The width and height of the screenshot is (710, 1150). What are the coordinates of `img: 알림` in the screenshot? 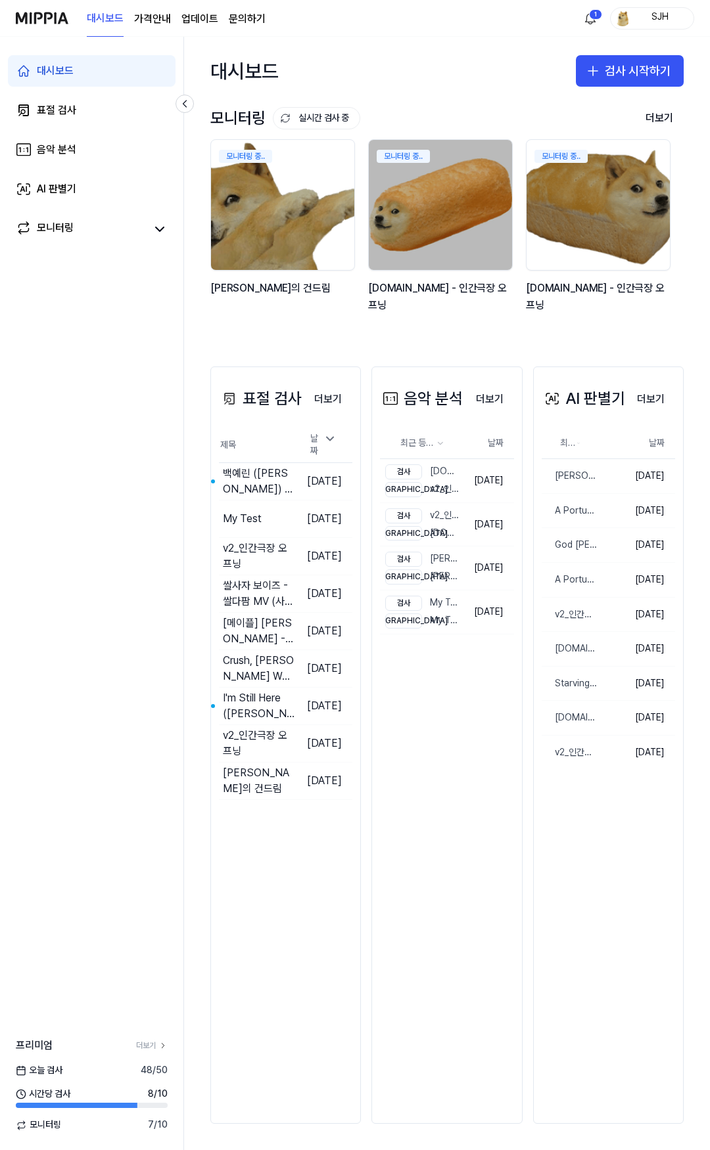 It's located at (590, 18).